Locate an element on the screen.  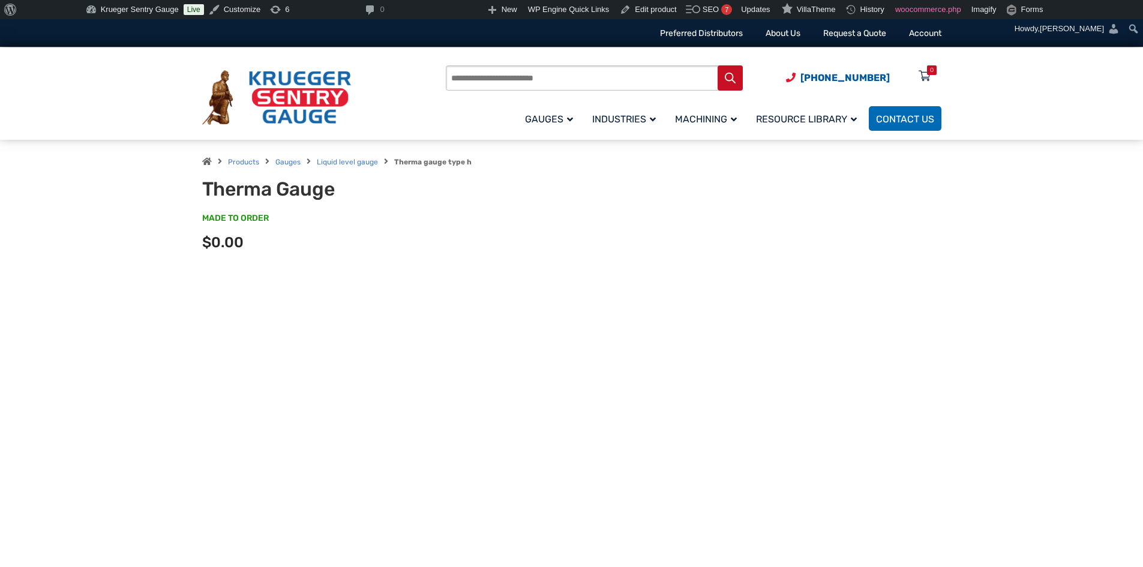
a: Howdy, is located at coordinates (1067, 29).